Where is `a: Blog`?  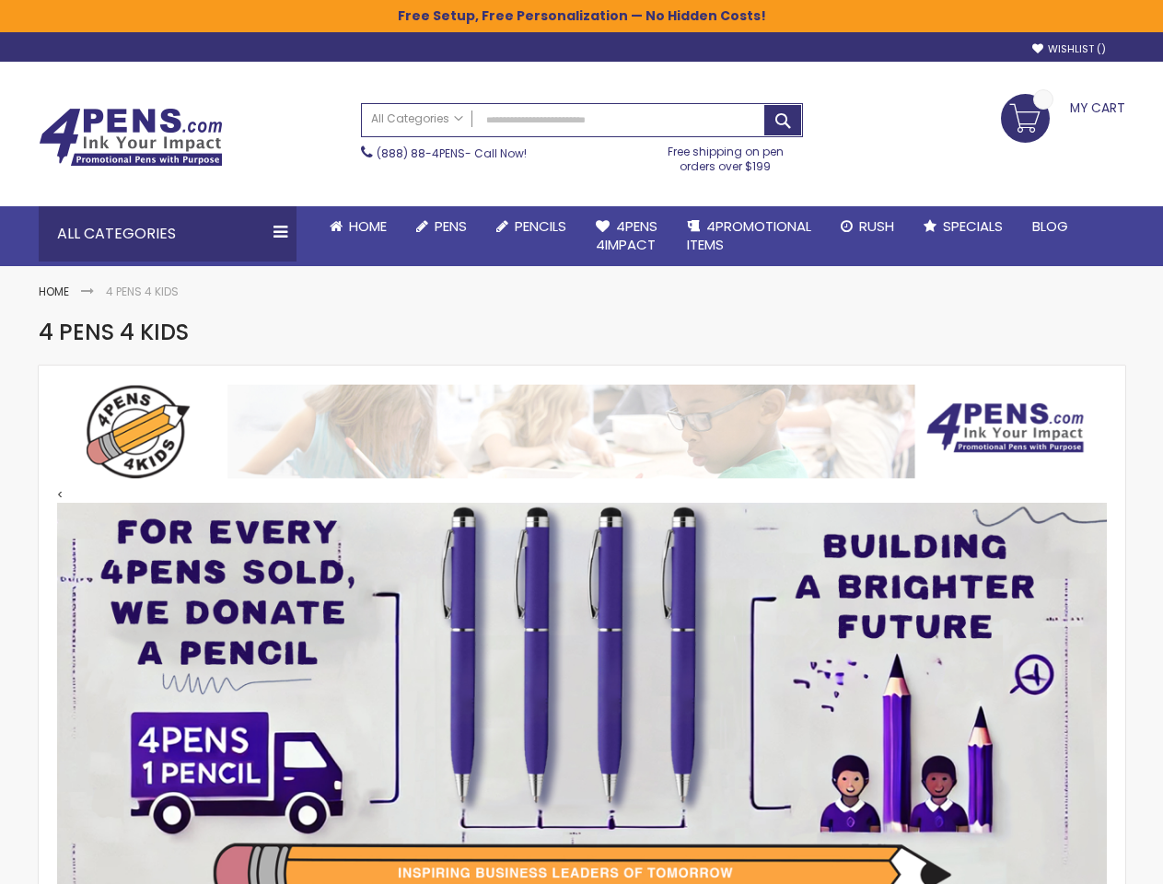
a: Blog is located at coordinates (1050, 227).